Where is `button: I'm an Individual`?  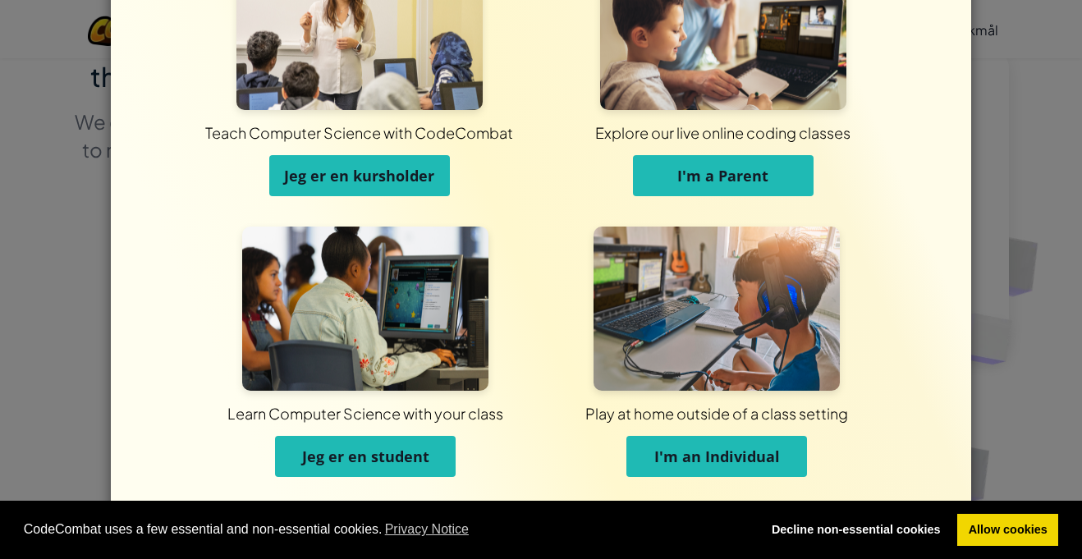
button: I'm an Individual is located at coordinates (717, 456).